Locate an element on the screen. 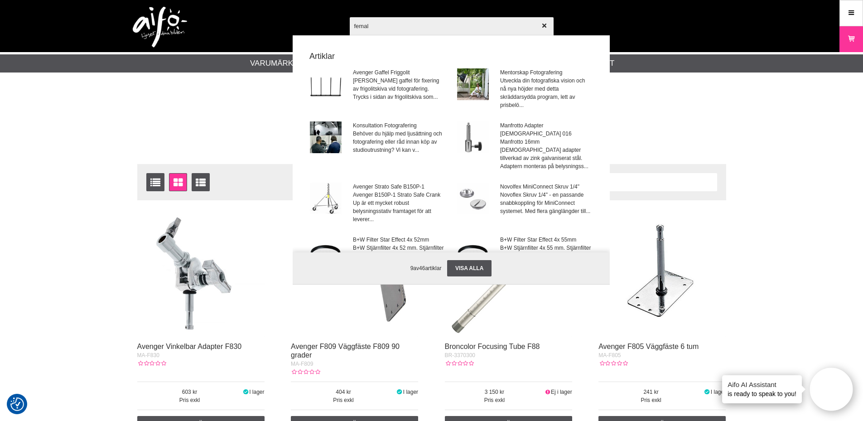 The height and width of the screenshot is (421, 863). img: ma143f.jpg is located at coordinates (326, 84).